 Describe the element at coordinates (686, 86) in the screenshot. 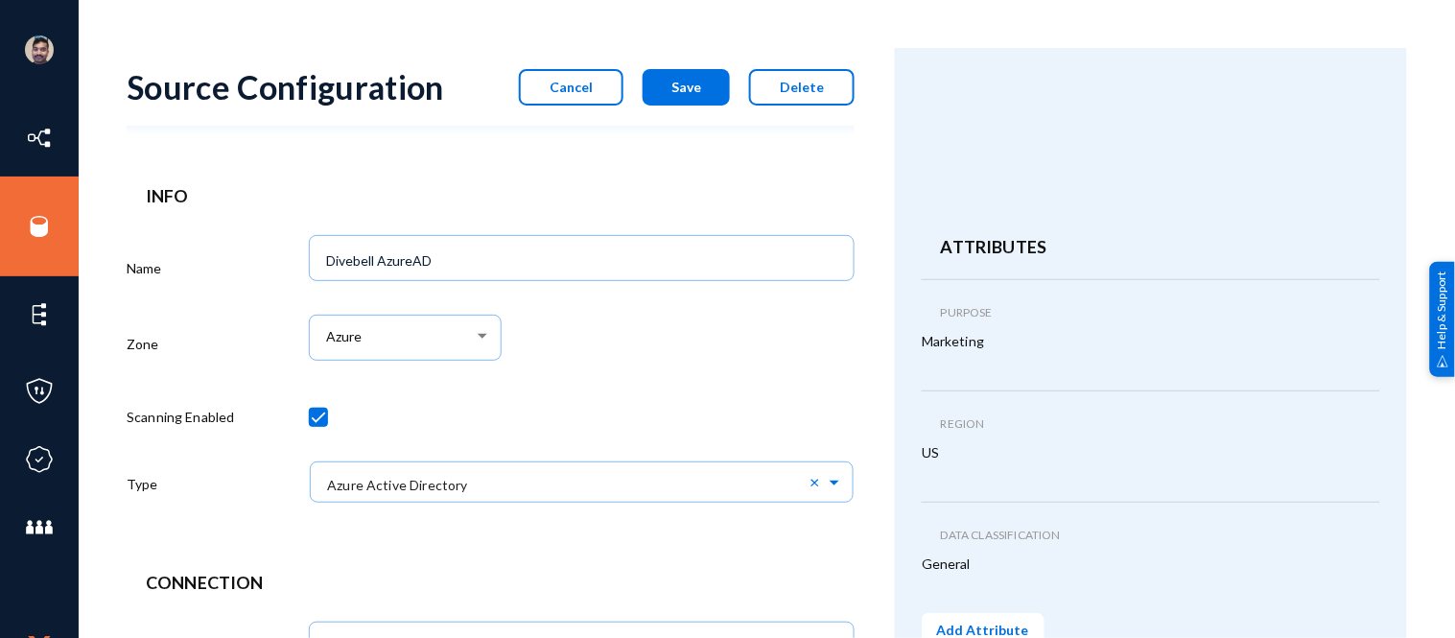

I see `span: Save` at that location.